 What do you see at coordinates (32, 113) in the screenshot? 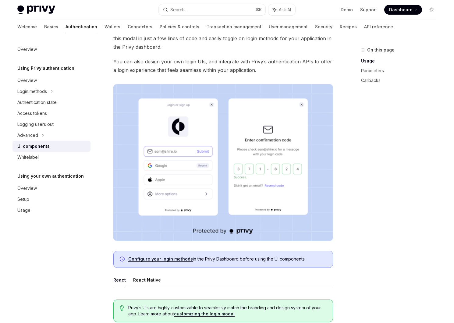
I see `div: Access tokens` at bounding box center [32, 113].